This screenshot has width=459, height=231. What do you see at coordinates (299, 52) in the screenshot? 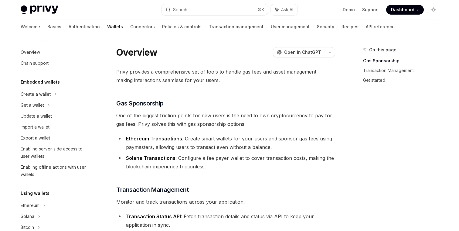
I see `button: Open in ChatGPT` at bounding box center [299, 52].